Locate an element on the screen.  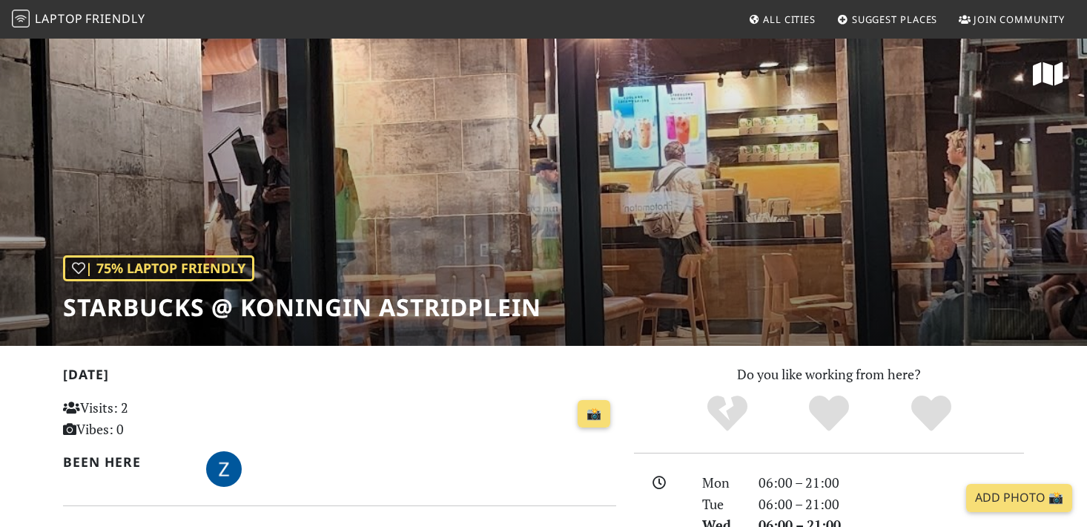
div: Definitely! is located at coordinates (932, 413).